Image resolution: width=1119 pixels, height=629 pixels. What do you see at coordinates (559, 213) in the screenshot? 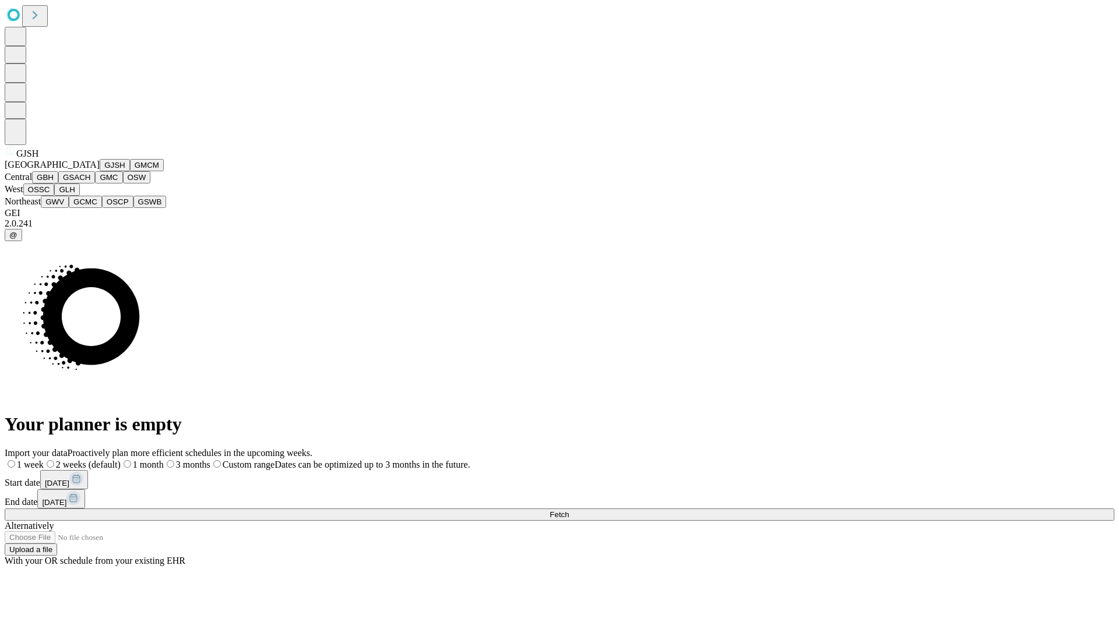
I see `div: GEI` at bounding box center [559, 213].